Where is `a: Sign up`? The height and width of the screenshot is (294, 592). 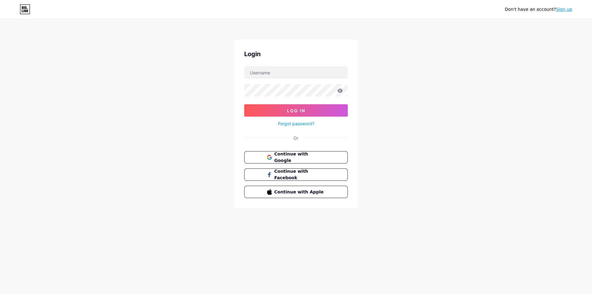 a: Sign up is located at coordinates (564, 9).